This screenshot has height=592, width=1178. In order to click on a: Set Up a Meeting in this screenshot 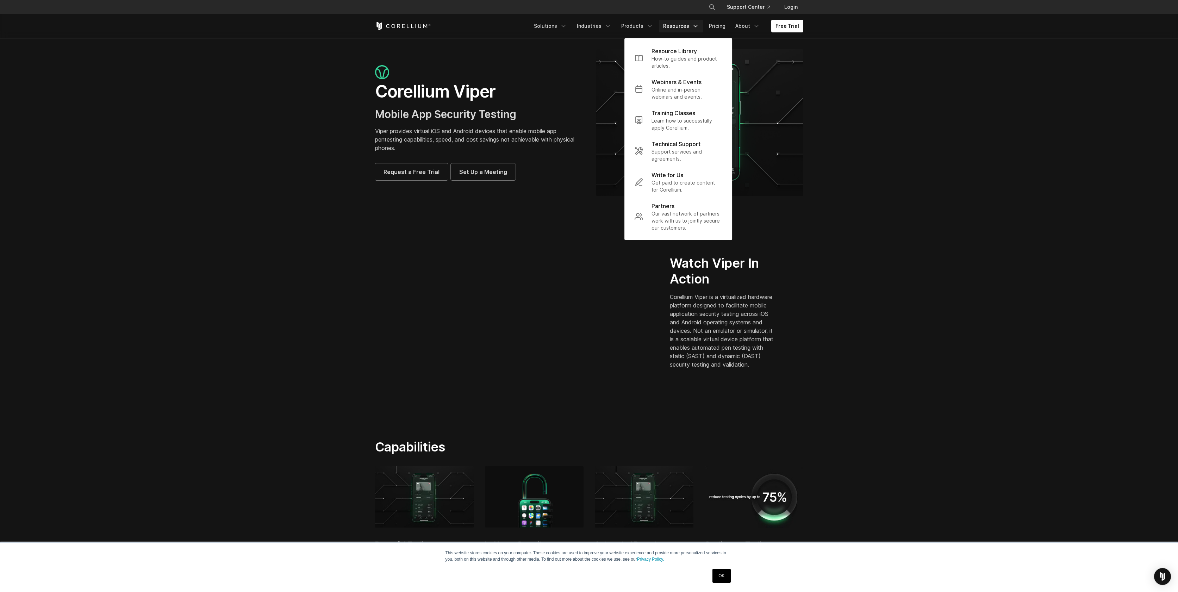, I will do `click(483, 172)`.